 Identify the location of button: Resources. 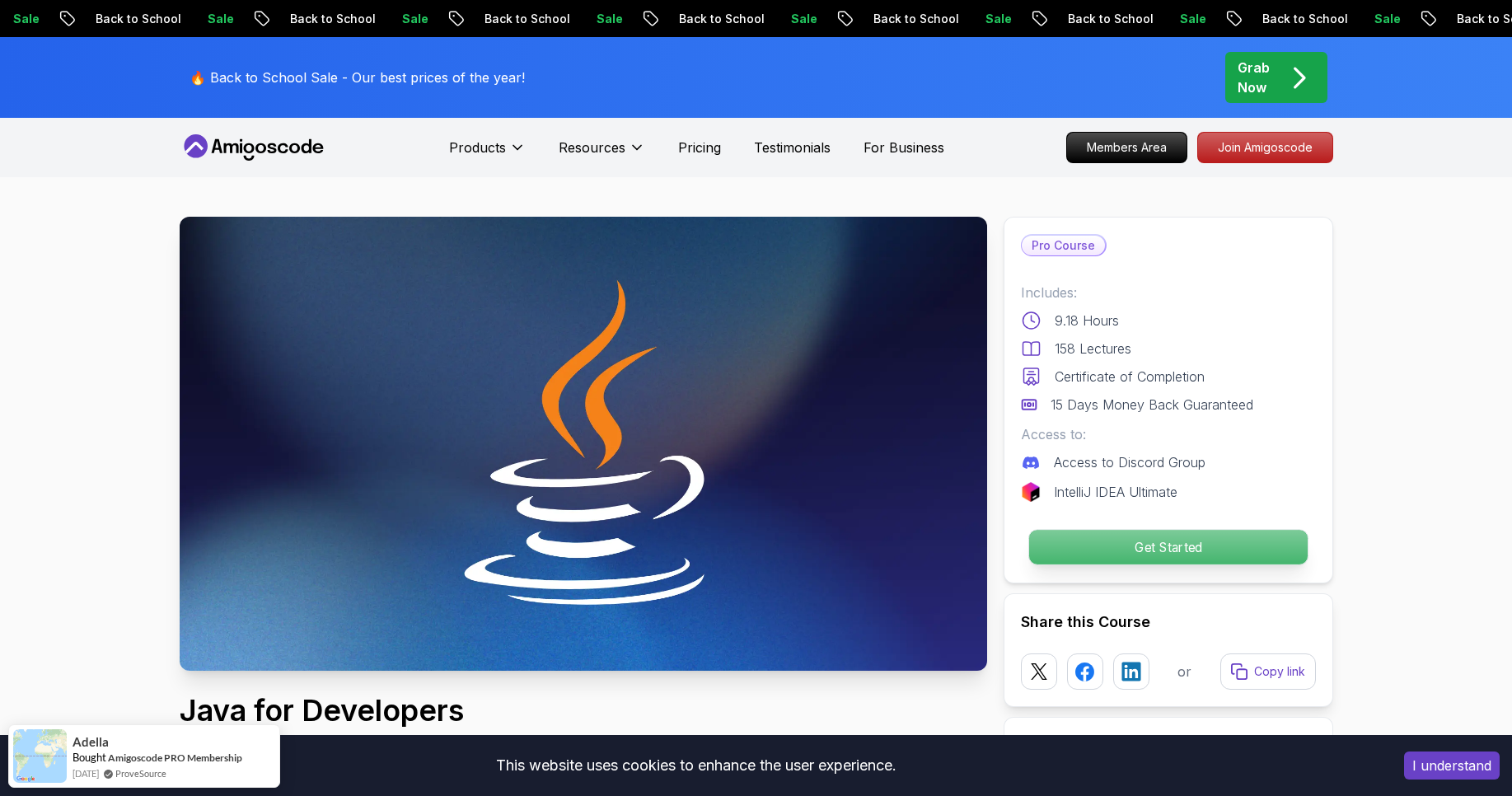
(602, 154).